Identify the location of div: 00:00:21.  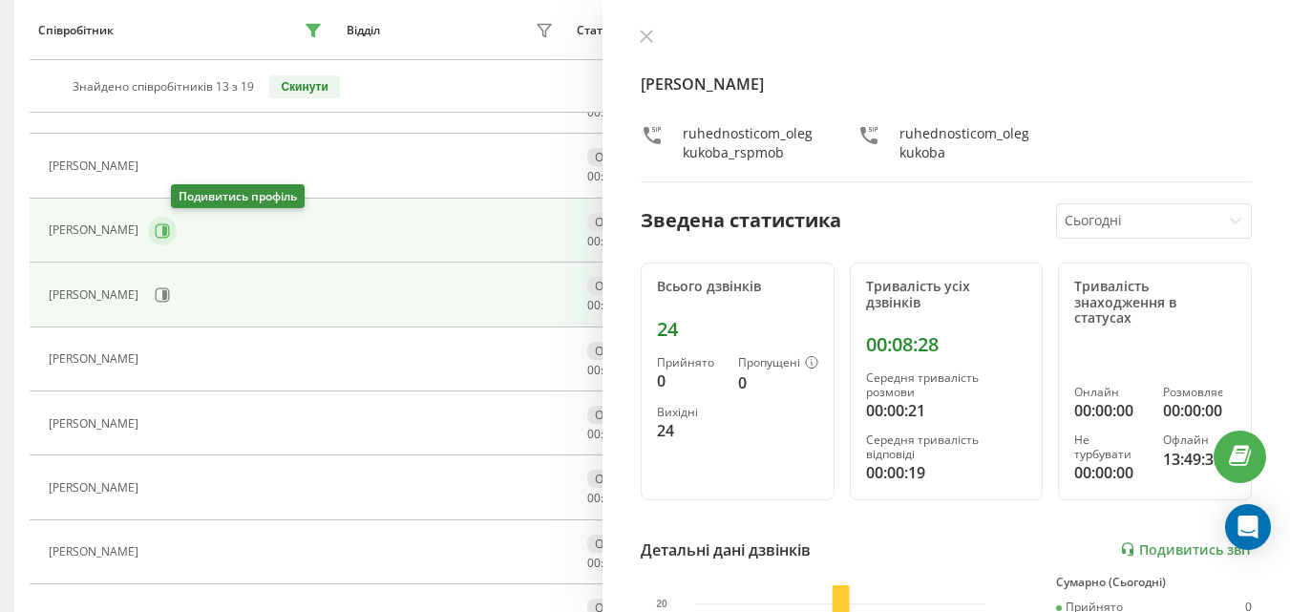
(946, 410).